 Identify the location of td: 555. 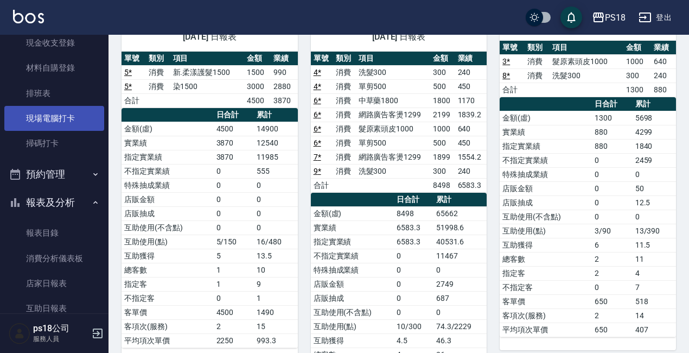
(276, 171).